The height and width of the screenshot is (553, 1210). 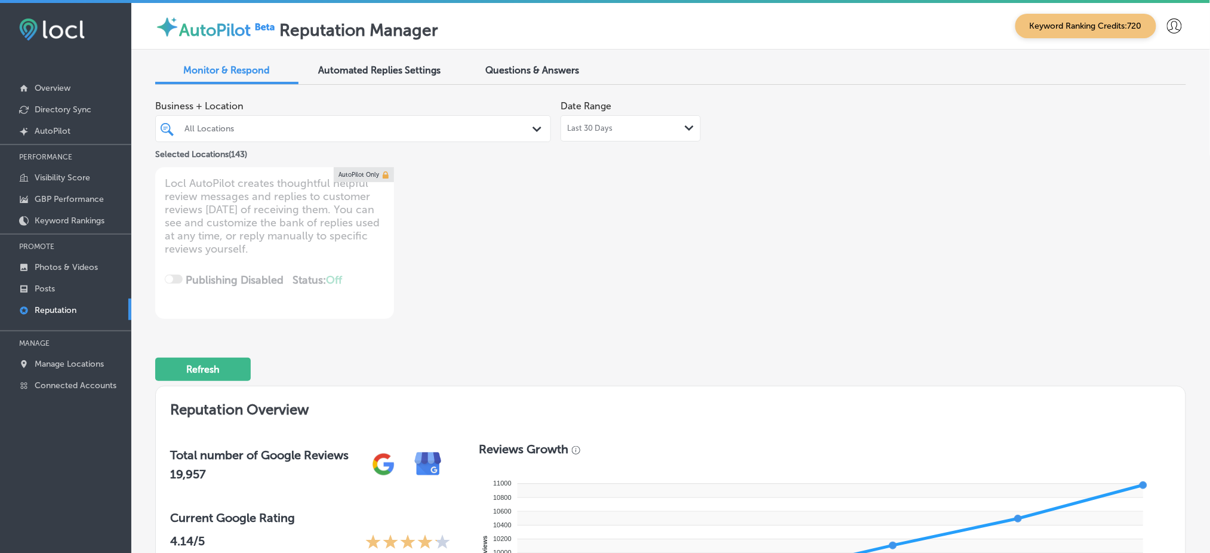 What do you see at coordinates (311, 518) in the screenshot?
I see `h3: Current Google Rating` at bounding box center [311, 518].